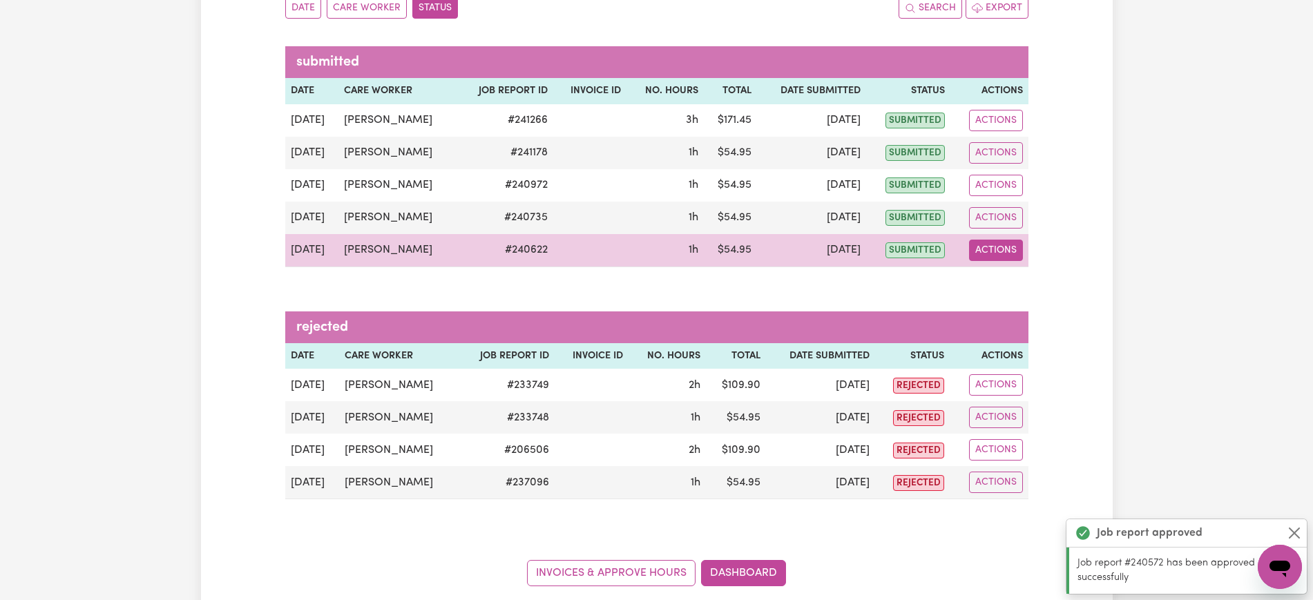 This screenshot has height=600, width=1313. I want to click on td: # 241266, so click(505, 120).